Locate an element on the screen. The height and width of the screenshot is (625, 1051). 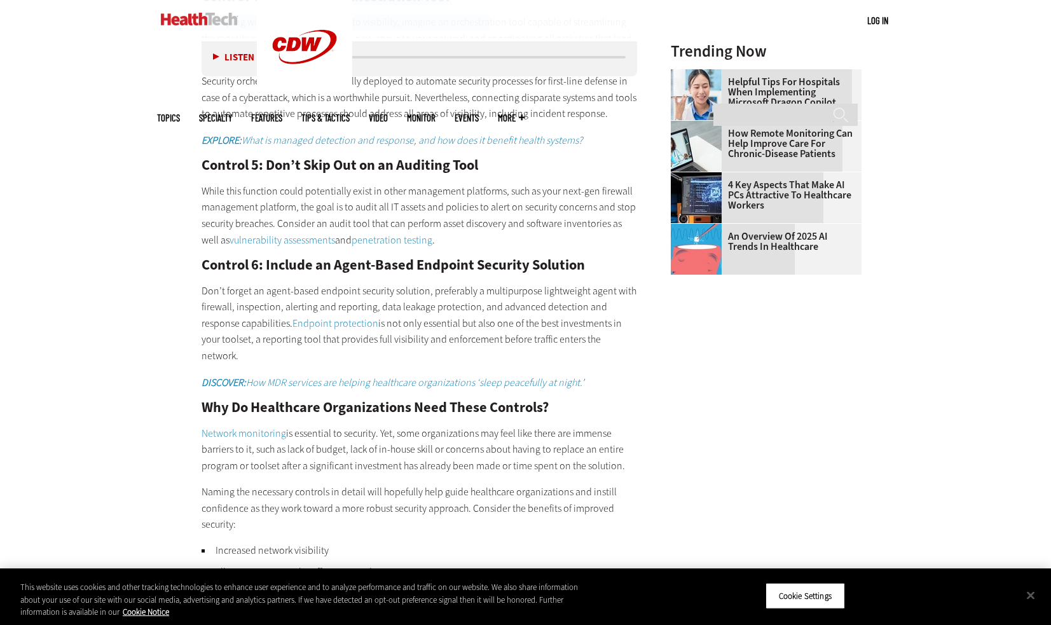
a: illustration of computer chip being put inside head with waves is located at coordinates (699, 229).